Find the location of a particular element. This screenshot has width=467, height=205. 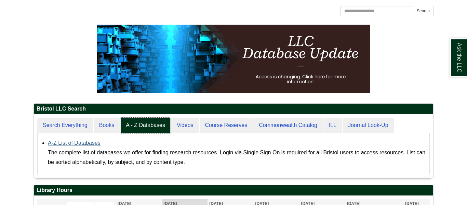

a: Commonwealth Catalog is located at coordinates (288, 125).